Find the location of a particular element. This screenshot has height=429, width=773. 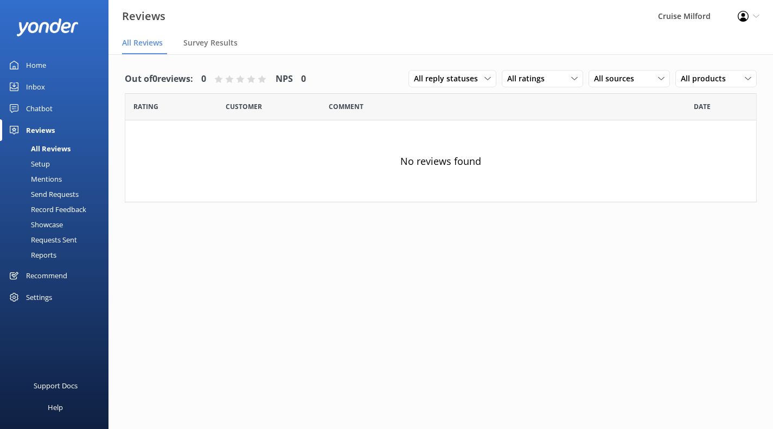

a: Record Feedback is located at coordinates (58, 209).